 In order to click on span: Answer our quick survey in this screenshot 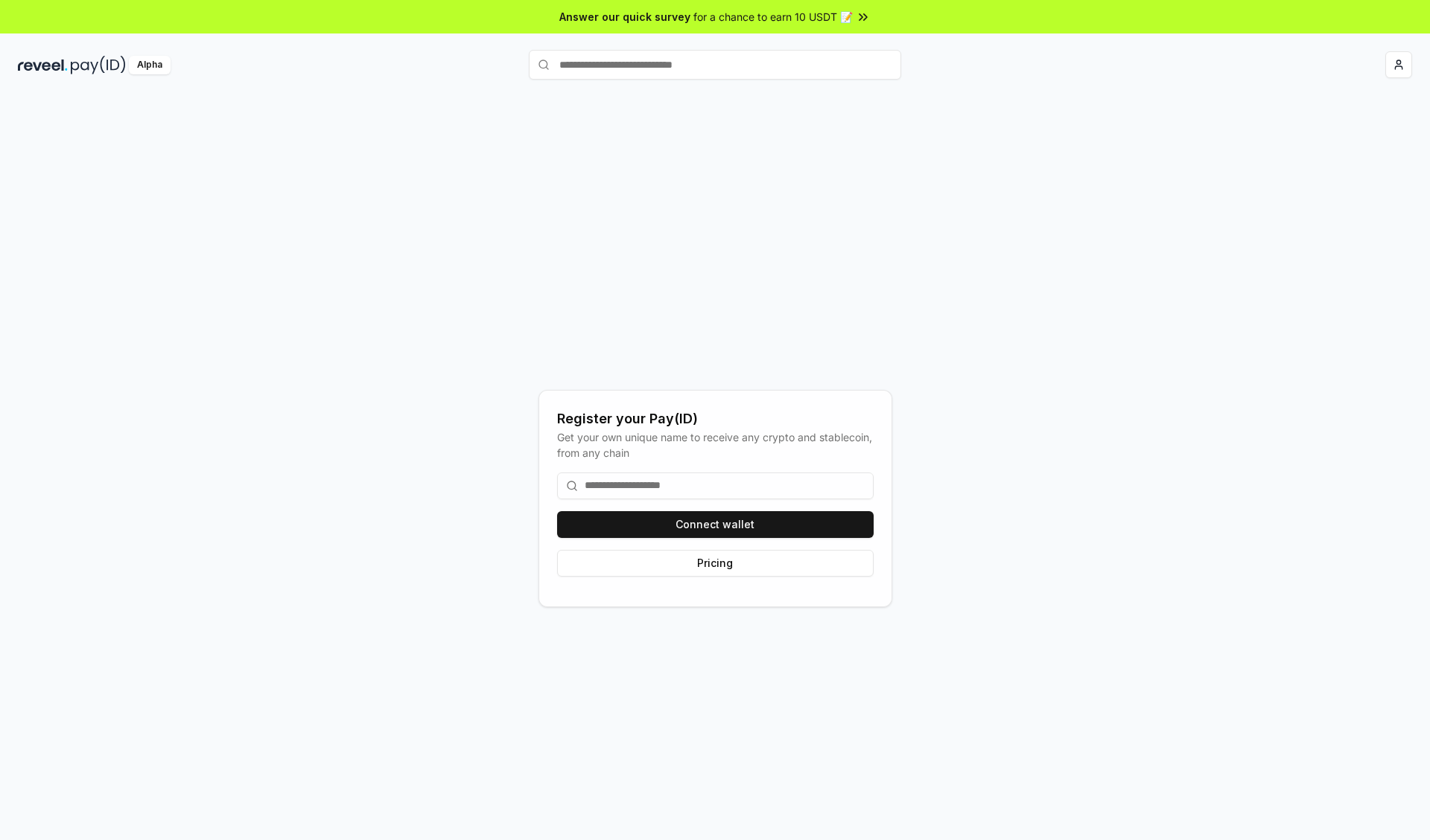, I will do `click(625, 17)`.